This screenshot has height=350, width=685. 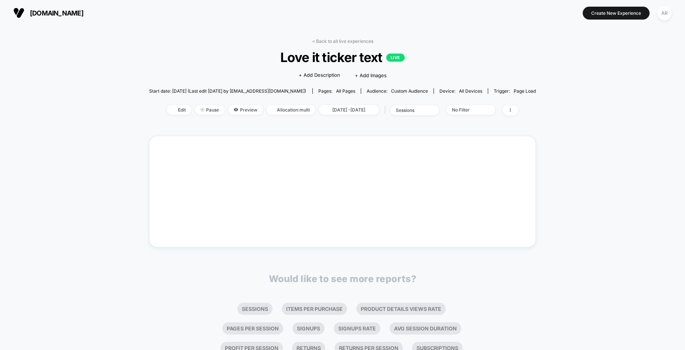 What do you see at coordinates (467, 110) in the screenshot?
I see `div: No Filter` at bounding box center [467, 110].